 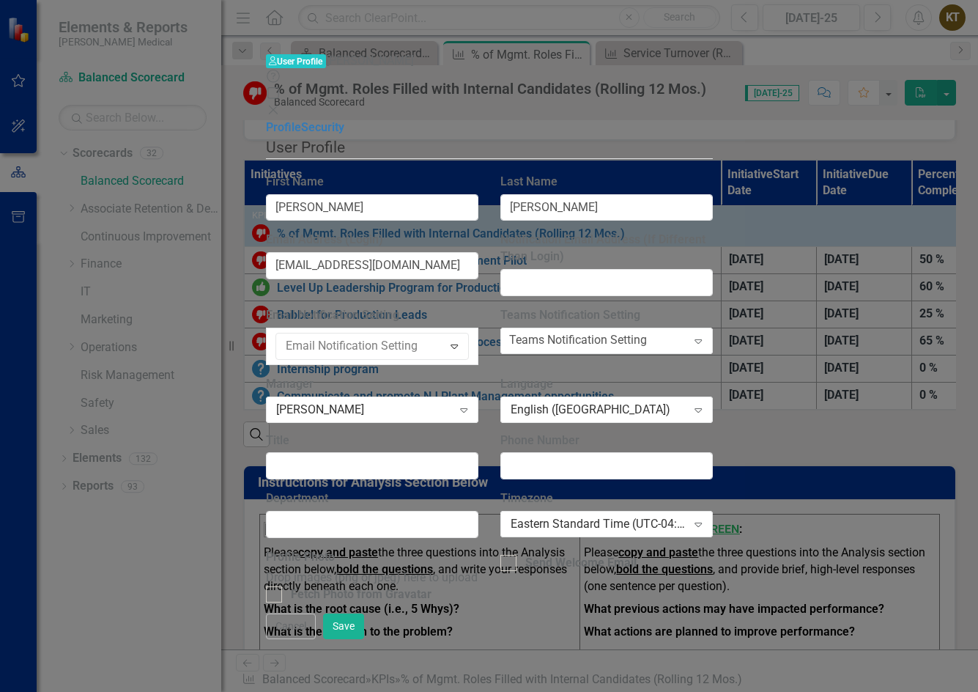 I want to click on label: Email Address (Login), so click(x=372, y=240).